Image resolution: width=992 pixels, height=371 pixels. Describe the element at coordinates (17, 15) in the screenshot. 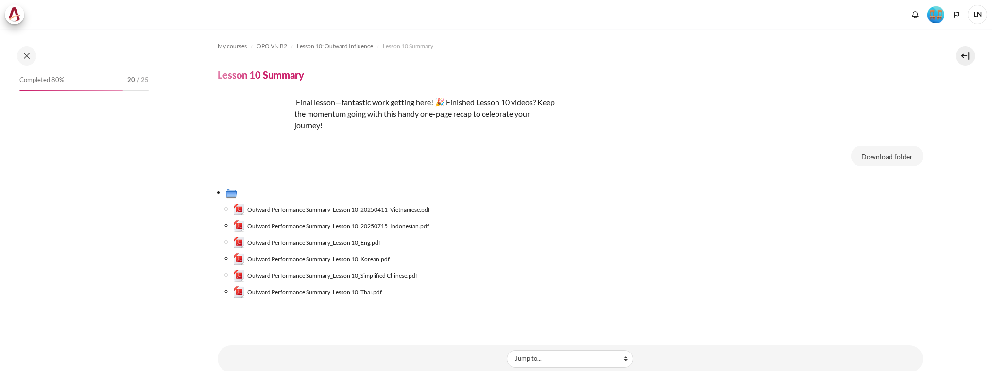

I see `a: Architeck Architeck` at that location.